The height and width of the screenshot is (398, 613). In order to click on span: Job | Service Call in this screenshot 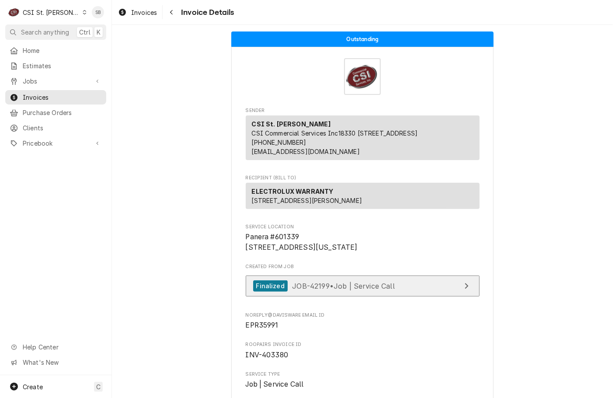, I will do `click(275, 384)`.